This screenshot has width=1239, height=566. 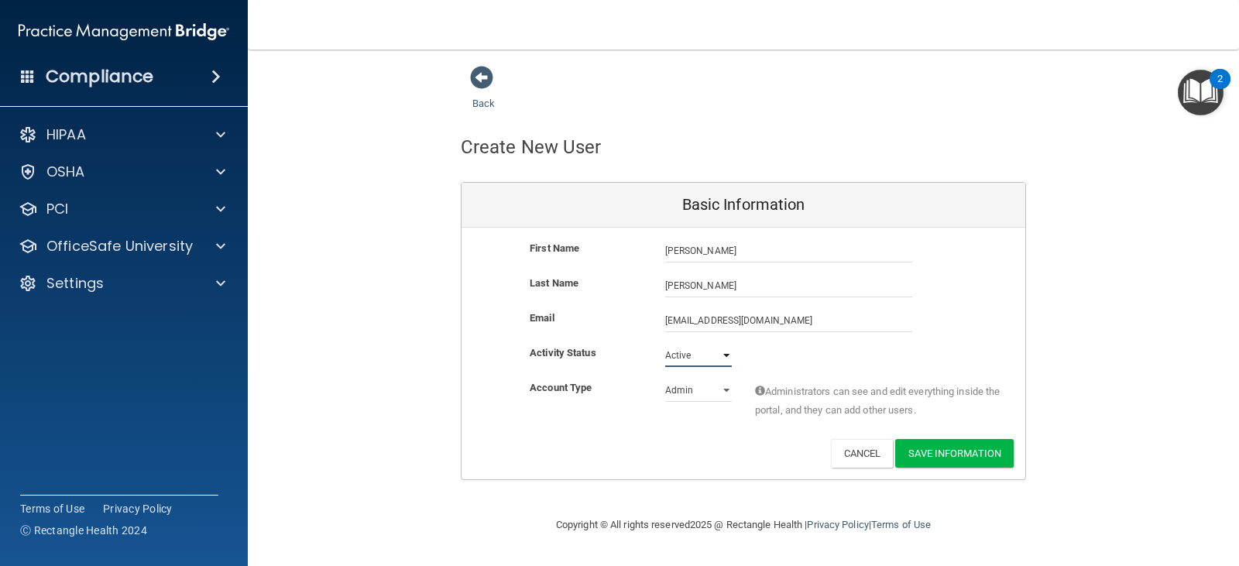 What do you see at coordinates (743, 525) in the screenshot?
I see `div: Copyright © All rights reserved 2025 @ Rectangle Health | |` at bounding box center [743, 525].